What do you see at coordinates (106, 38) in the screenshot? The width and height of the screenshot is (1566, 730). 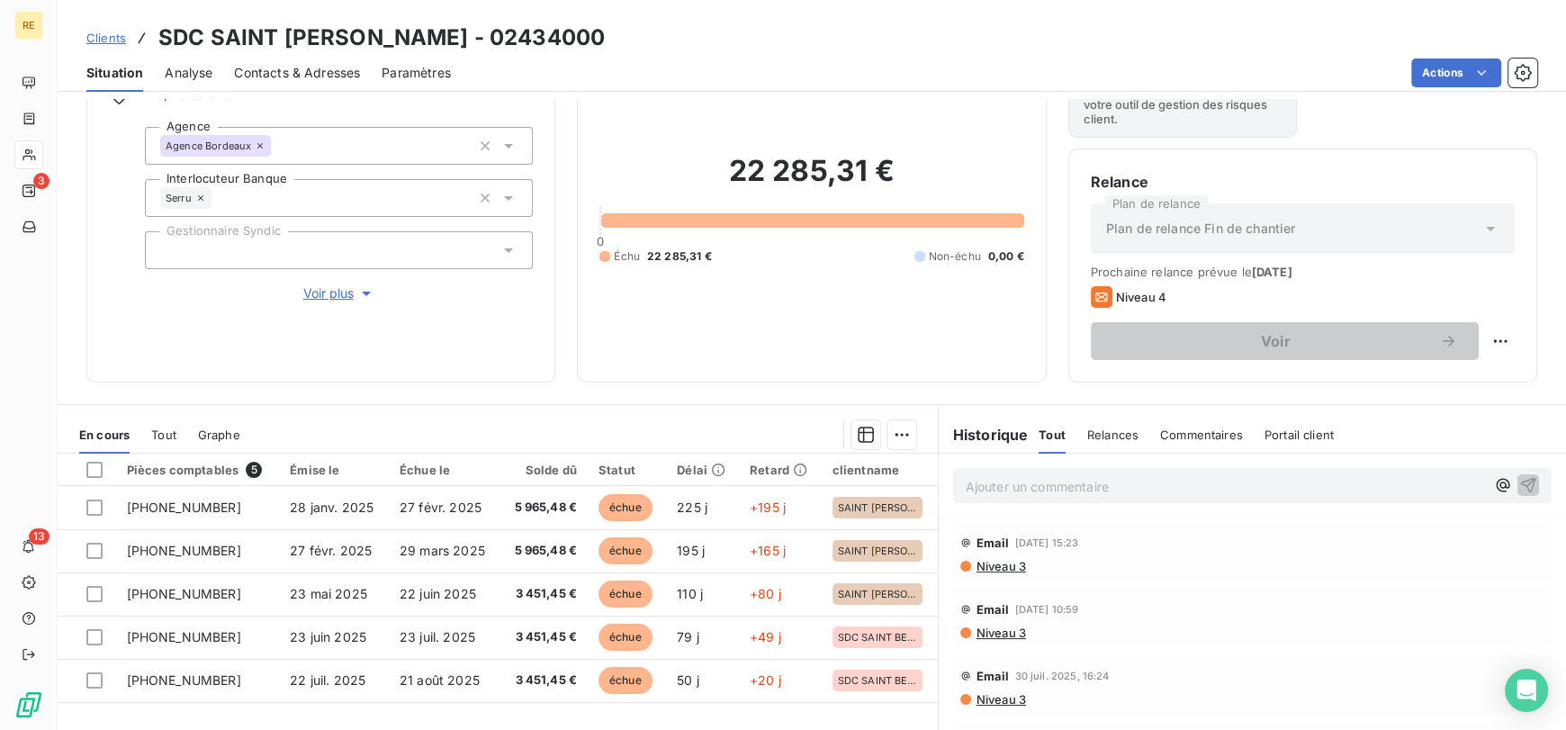 I see `span: Clients` at bounding box center [106, 38].